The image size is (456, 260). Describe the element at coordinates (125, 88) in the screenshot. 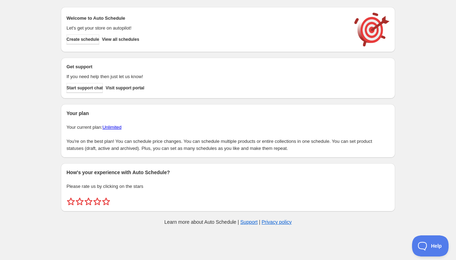

I see `a: Visit support portal` at that location.